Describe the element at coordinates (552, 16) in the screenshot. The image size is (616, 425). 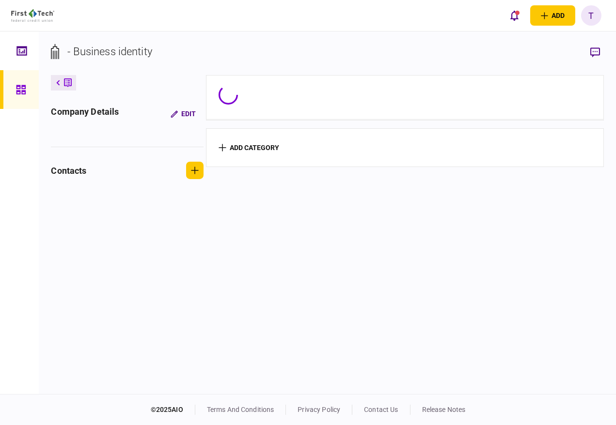
I see `button: open adding identity options` at that location.